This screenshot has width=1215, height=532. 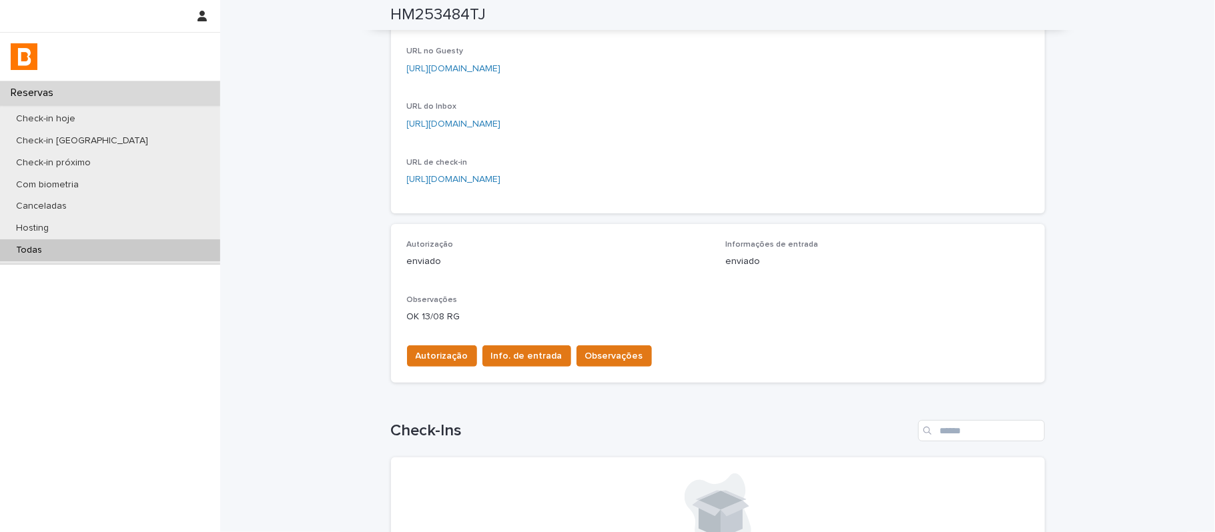 I want to click on h2: HM253484TJ, so click(x=438, y=15).